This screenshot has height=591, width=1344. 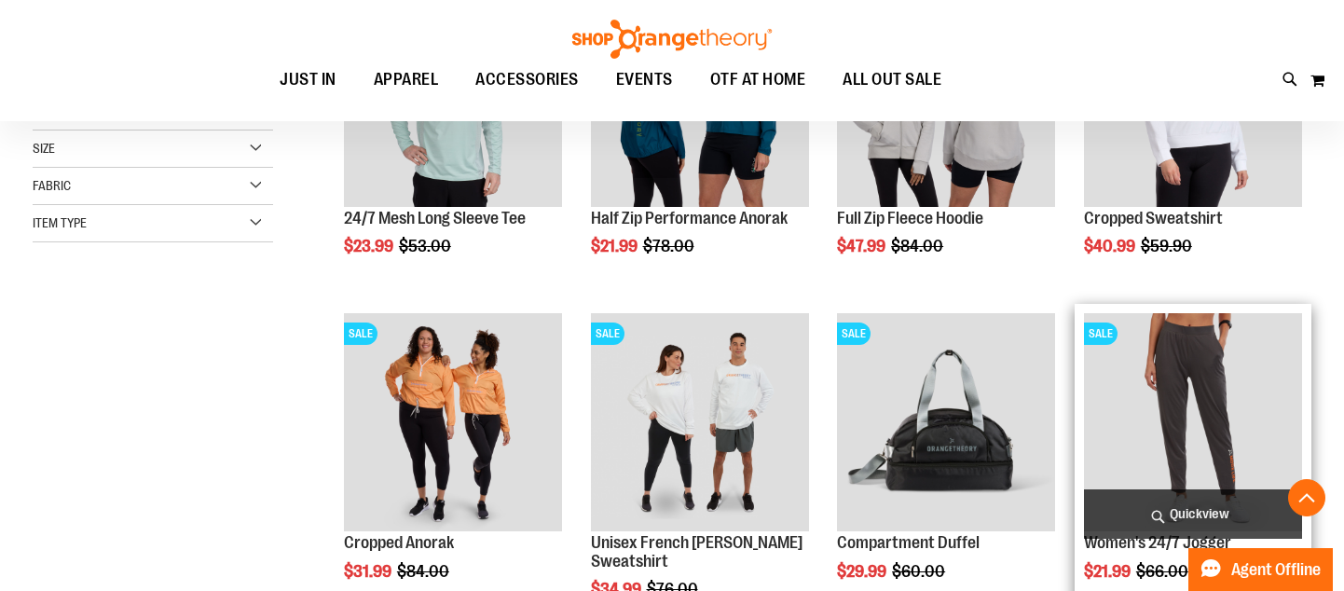 I want to click on span: $53.00, so click(x=426, y=246).